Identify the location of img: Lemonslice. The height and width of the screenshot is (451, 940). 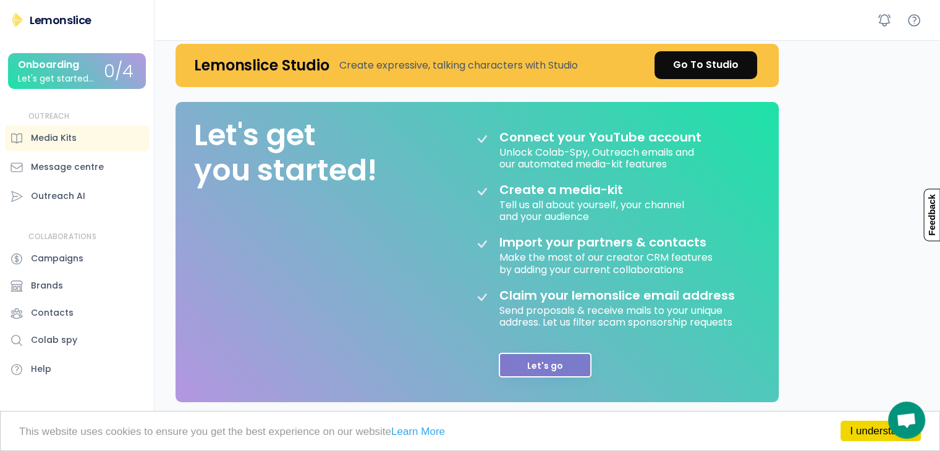
(17, 20).